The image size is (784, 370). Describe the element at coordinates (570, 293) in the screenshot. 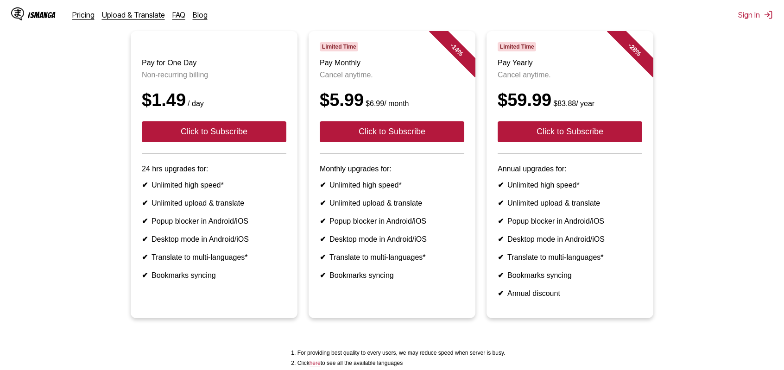

I see `li: Annual discount` at that location.